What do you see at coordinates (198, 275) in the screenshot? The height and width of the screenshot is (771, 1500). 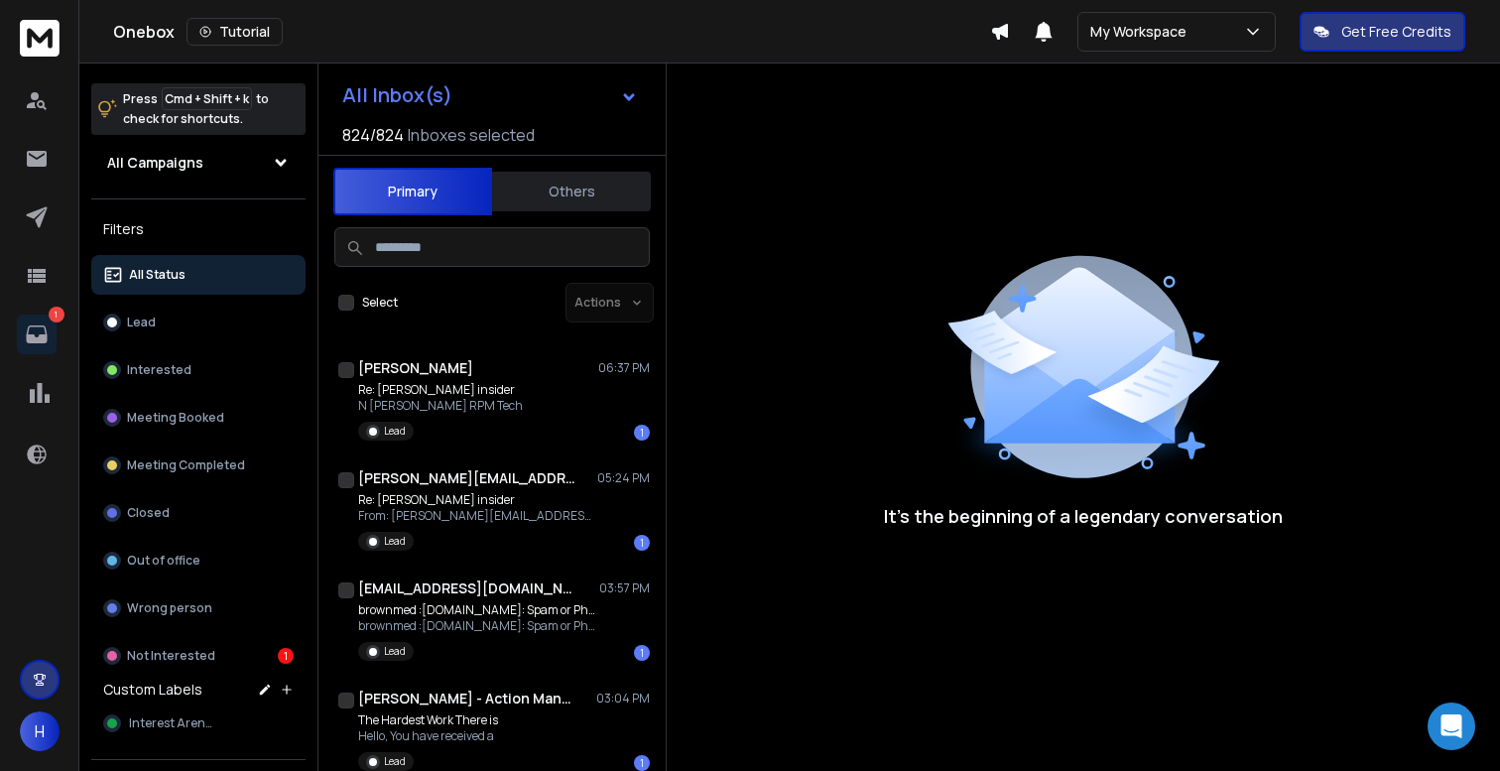 I see `button: All Status` at bounding box center [198, 275].